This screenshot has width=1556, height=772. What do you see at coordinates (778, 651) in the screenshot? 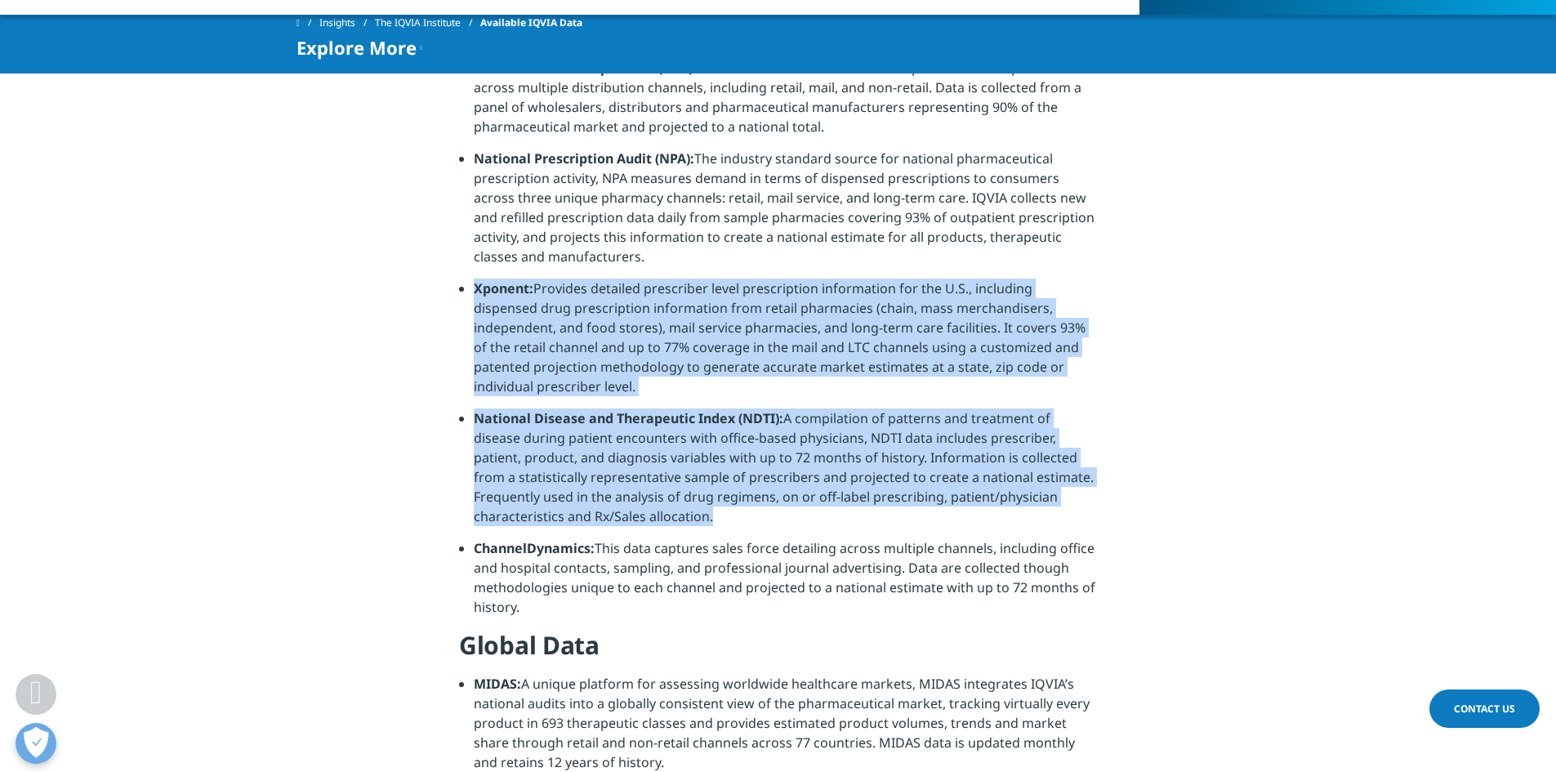
I see `h4: Global Data` at bounding box center [778, 651].